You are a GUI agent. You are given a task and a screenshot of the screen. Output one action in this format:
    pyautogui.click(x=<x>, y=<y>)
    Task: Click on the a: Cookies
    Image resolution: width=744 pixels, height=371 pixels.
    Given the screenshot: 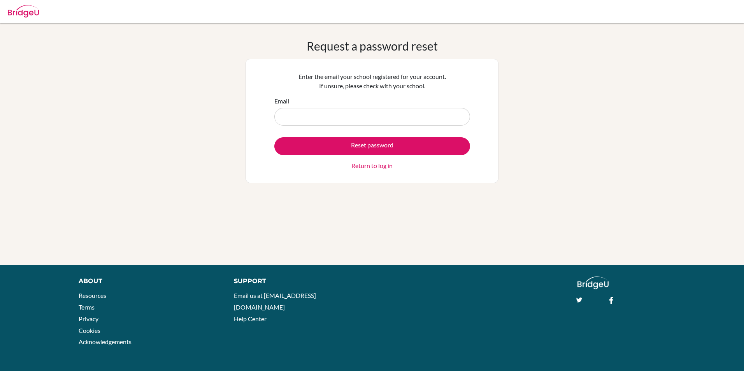 What is the action you would take?
    pyautogui.click(x=89, y=330)
    